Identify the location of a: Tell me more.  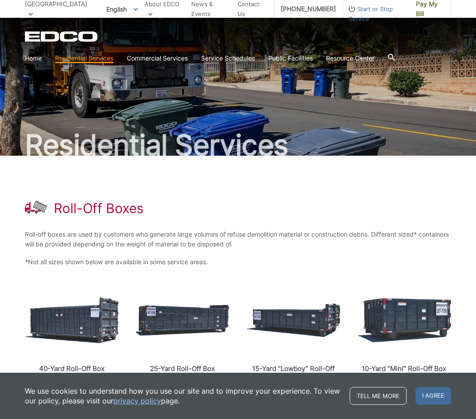
(378, 396).